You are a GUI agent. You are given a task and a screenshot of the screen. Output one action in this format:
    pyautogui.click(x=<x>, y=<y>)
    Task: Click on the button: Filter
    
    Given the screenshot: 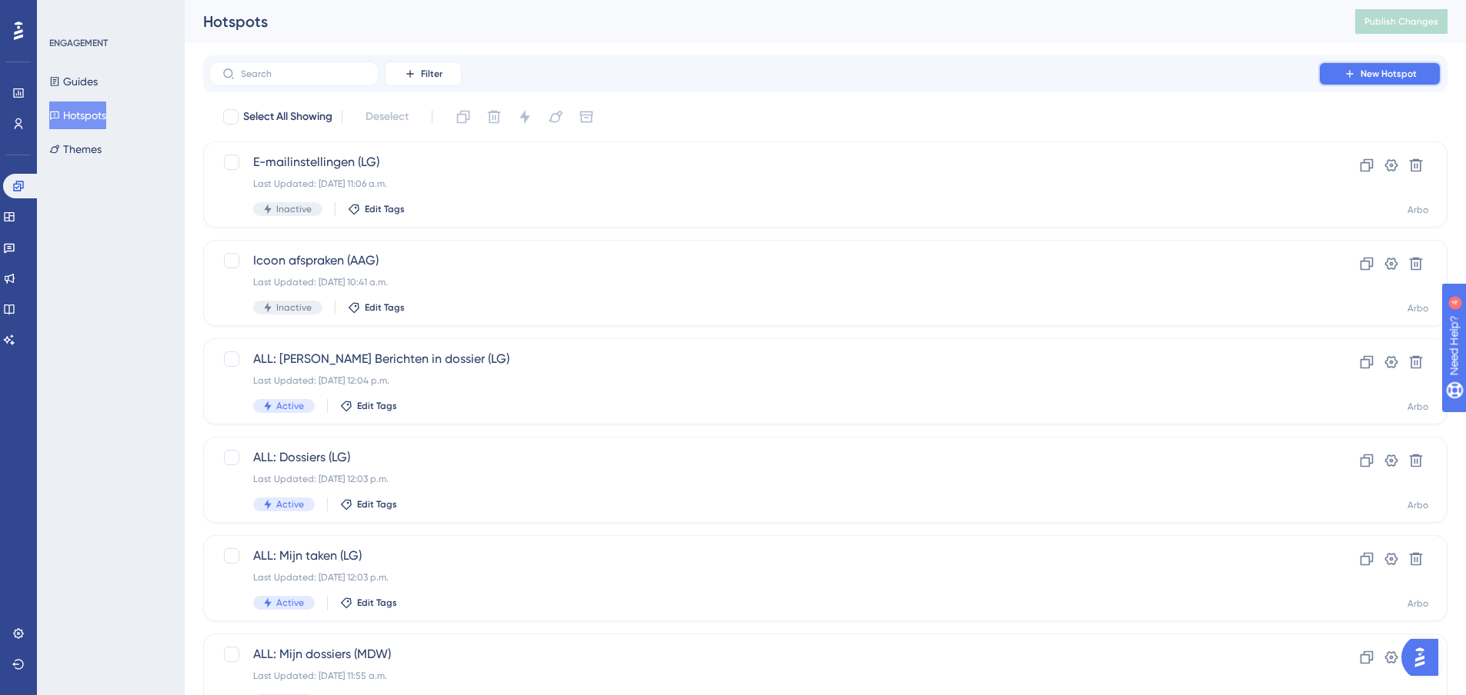 What is the action you would take?
    pyautogui.click(x=423, y=74)
    